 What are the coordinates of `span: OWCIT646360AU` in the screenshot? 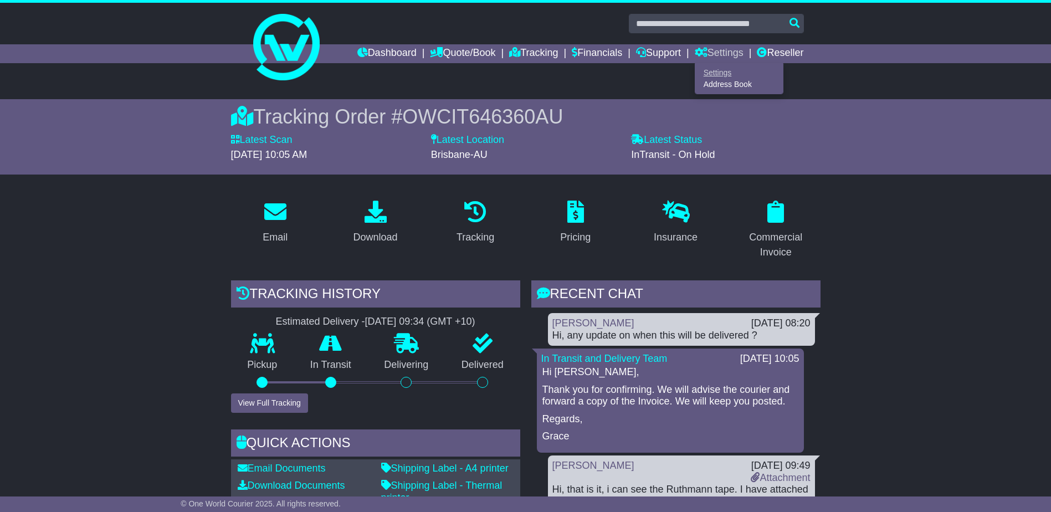 It's located at (483, 116).